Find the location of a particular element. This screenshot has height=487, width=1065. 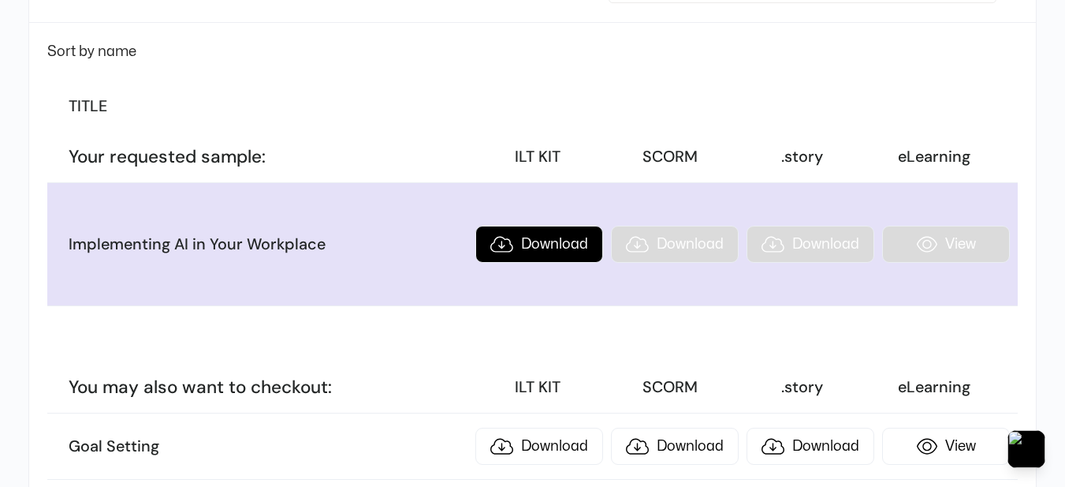

h3: You may also want to checkout: is located at coordinates (268, 386).